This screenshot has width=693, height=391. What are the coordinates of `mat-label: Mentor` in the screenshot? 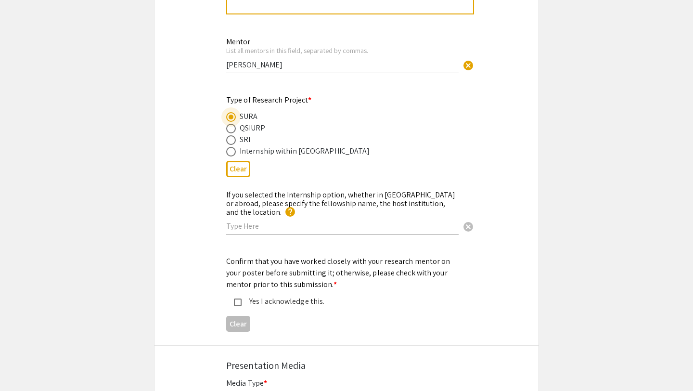 It's located at (238, 41).